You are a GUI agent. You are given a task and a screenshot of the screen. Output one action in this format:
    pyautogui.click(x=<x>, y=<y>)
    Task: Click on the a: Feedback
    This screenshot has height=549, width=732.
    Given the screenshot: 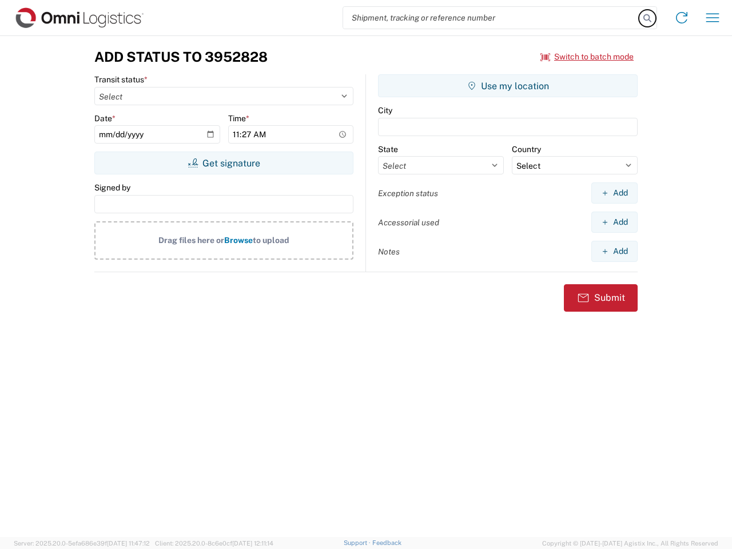 What is the action you would take?
    pyautogui.click(x=387, y=543)
    